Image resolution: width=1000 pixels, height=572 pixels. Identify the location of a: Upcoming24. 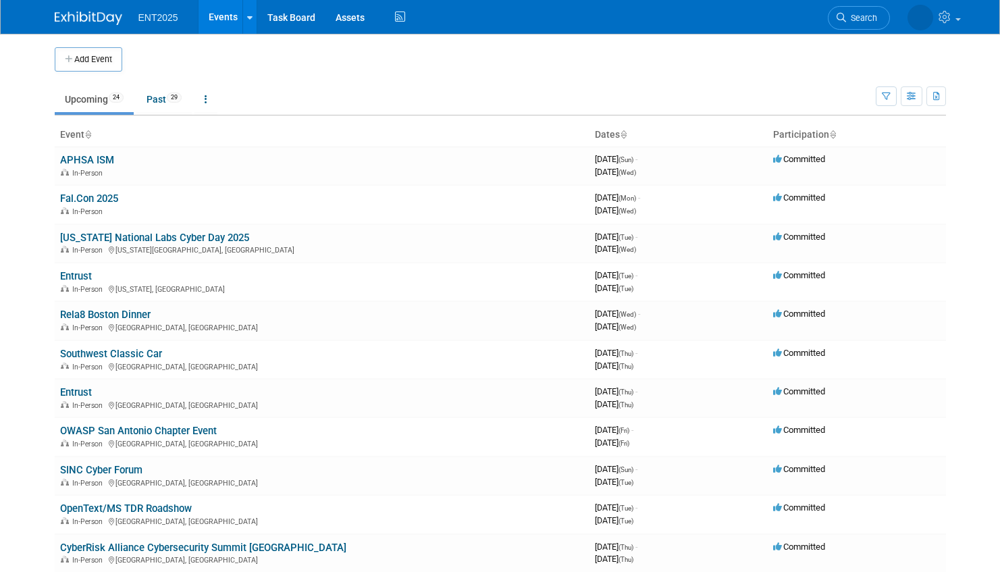
(94, 99).